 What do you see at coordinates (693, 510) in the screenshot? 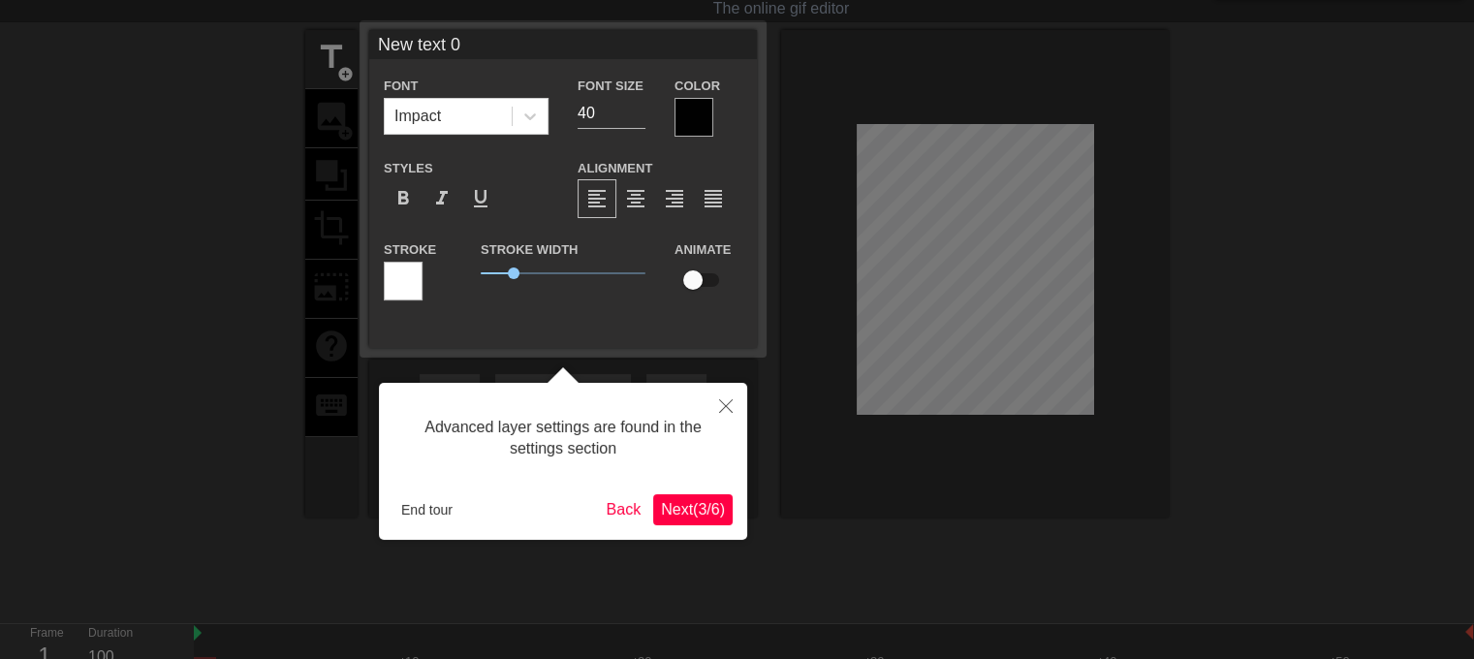
I see `button: Next` at bounding box center [693, 510].